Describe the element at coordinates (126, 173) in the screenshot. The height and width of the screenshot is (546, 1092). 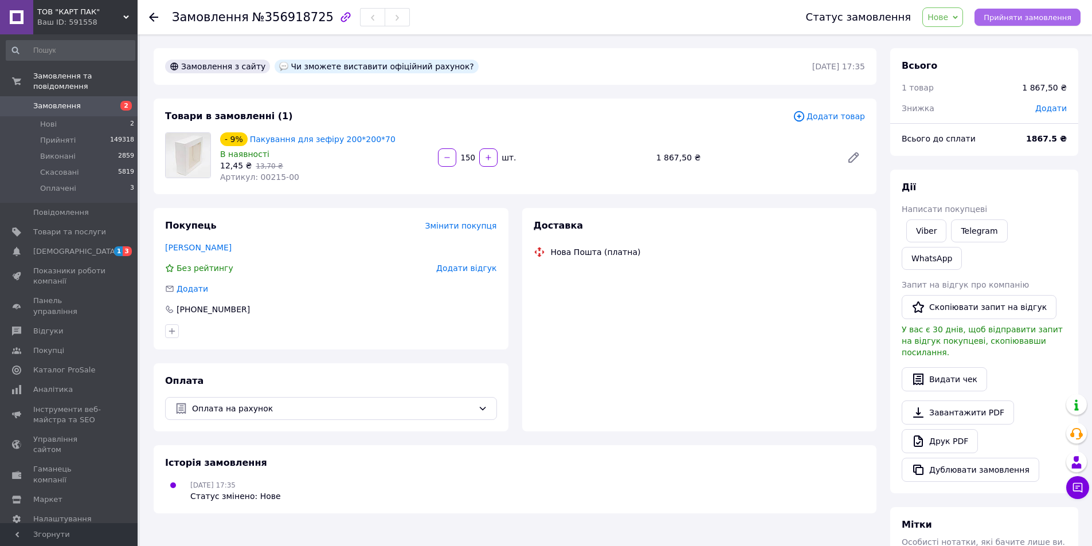
I see `span: 5819` at that location.